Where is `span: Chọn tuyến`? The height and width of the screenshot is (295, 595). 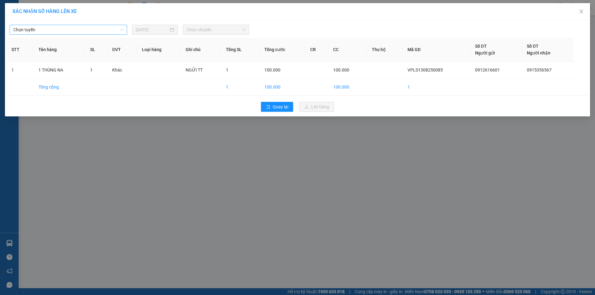 span: Chọn tuyến is located at coordinates (68, 30).